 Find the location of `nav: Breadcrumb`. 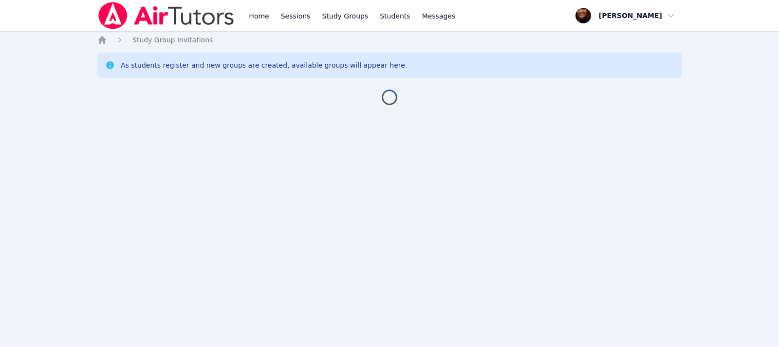

nav: Breadcrumb is located at coordinates (390, 40).